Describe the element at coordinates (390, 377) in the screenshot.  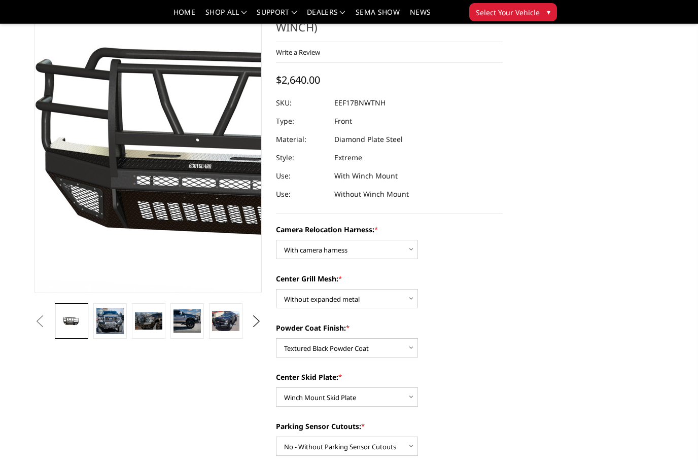
I see `label: Center Skid Plate:` at that location.